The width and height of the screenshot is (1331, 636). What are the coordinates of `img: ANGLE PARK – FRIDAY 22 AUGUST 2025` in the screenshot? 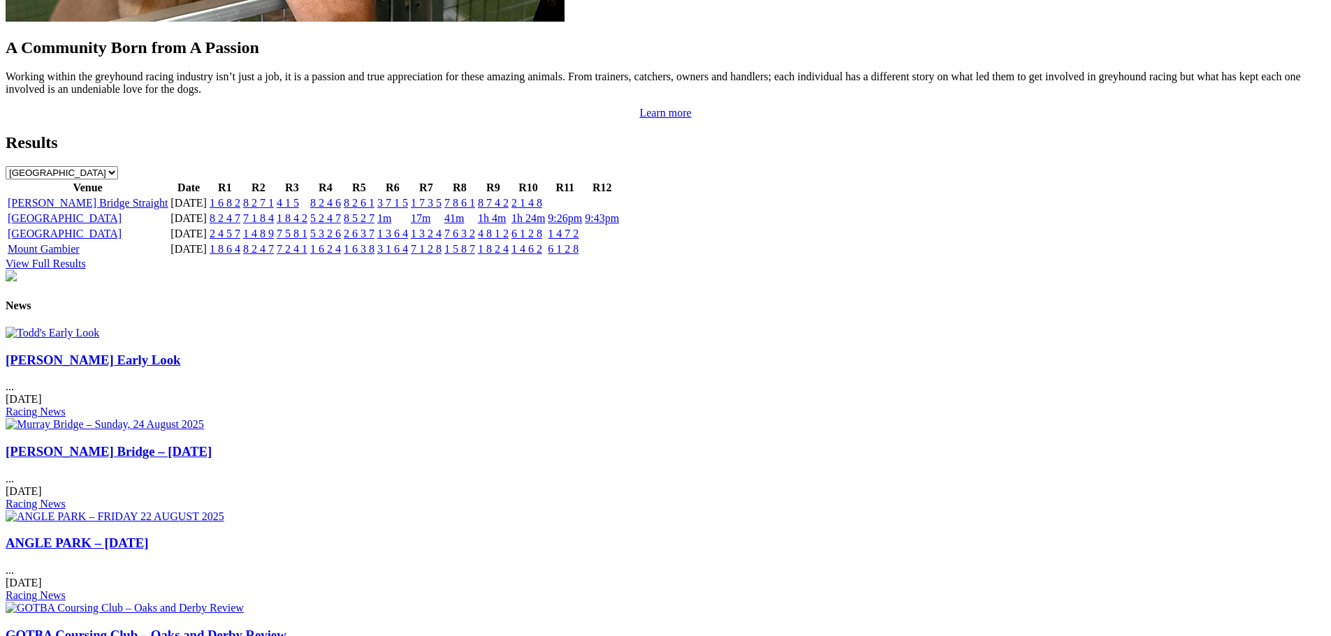 It's located at (115, 517).